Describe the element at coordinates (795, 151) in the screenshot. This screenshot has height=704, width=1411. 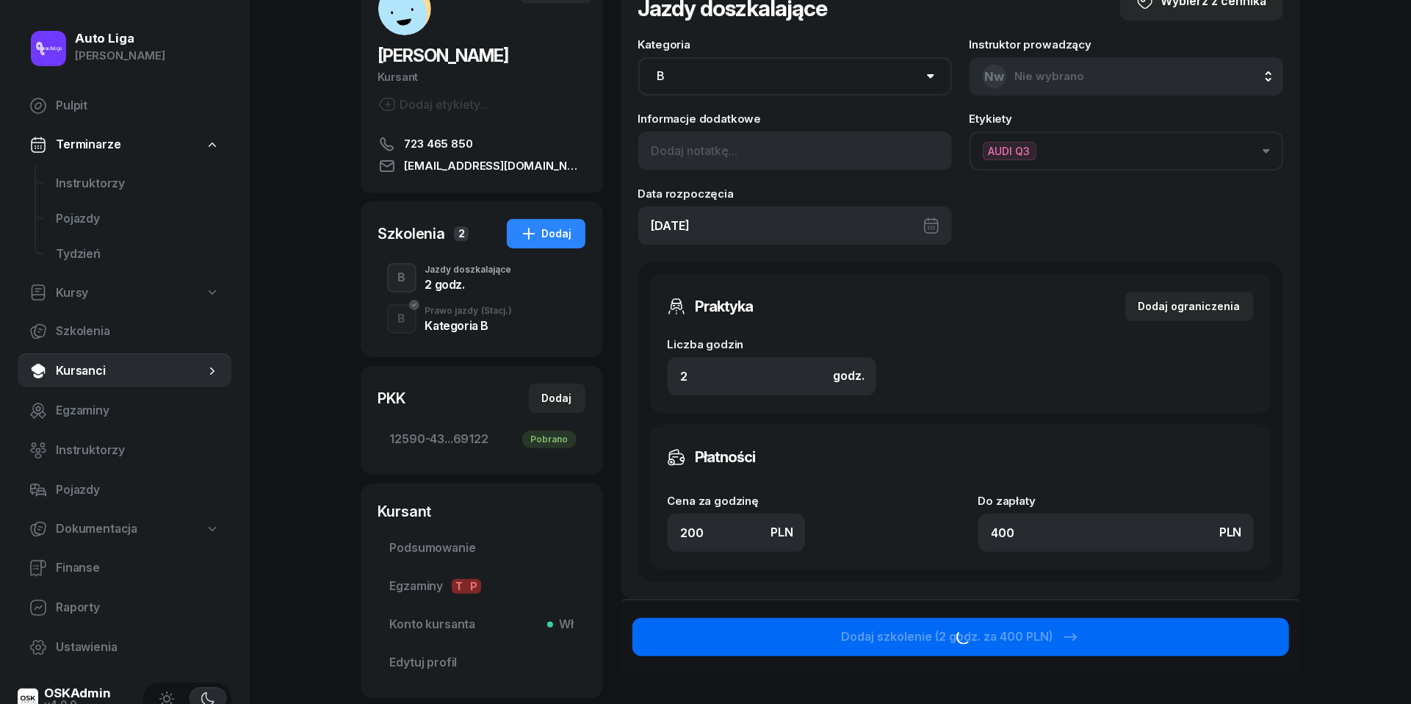
I see `input: Dodaj notatkę...` at that location.